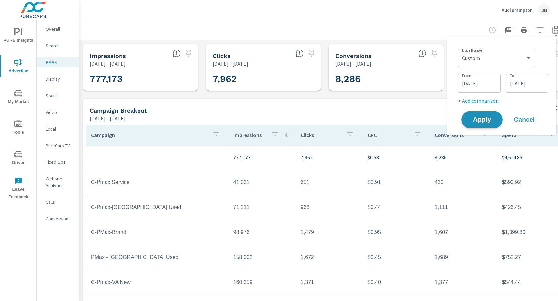 This screenshot has height=301, width=558. I want to click on p: Local, so click(60, 129).